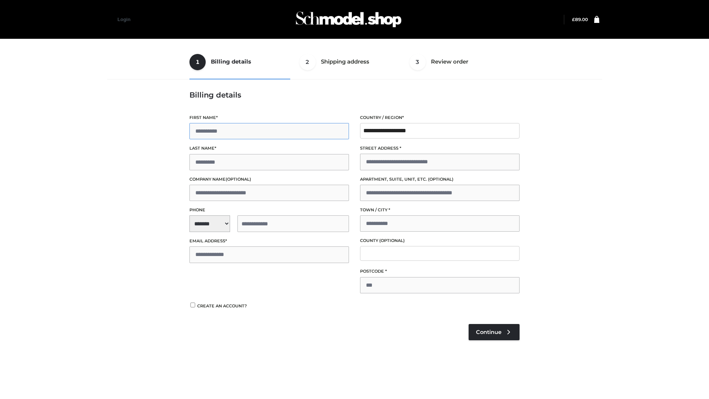 This screenshot has width=709, height=399. I want to click on a: Schmodel Admin 964, so click(349, 19).